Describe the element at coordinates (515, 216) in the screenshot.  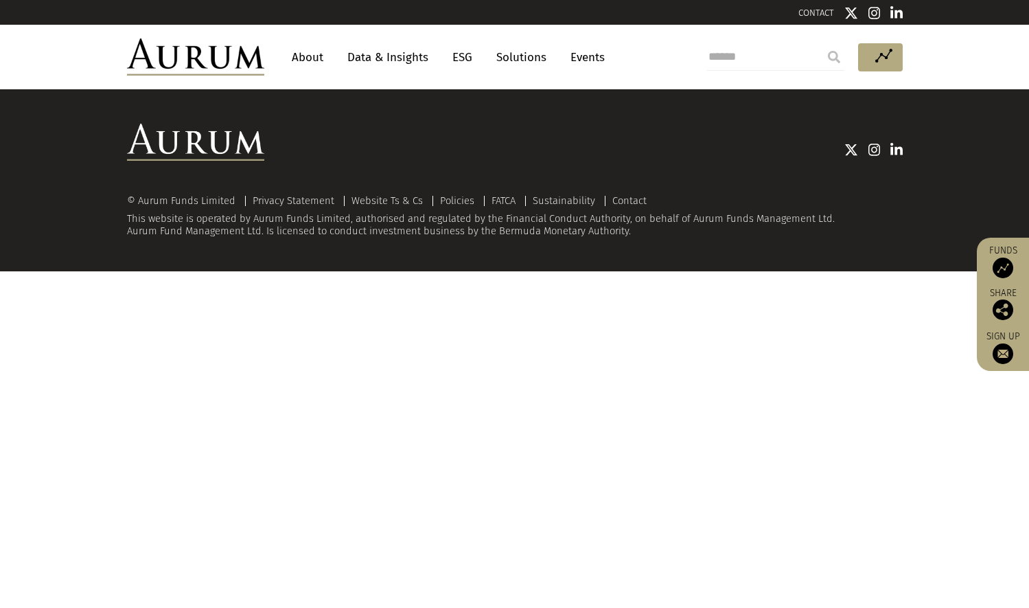
I see `div: This website is operated by Aurum Funds Limited, authorised and regulated by the Financial Conduc...` at that location.